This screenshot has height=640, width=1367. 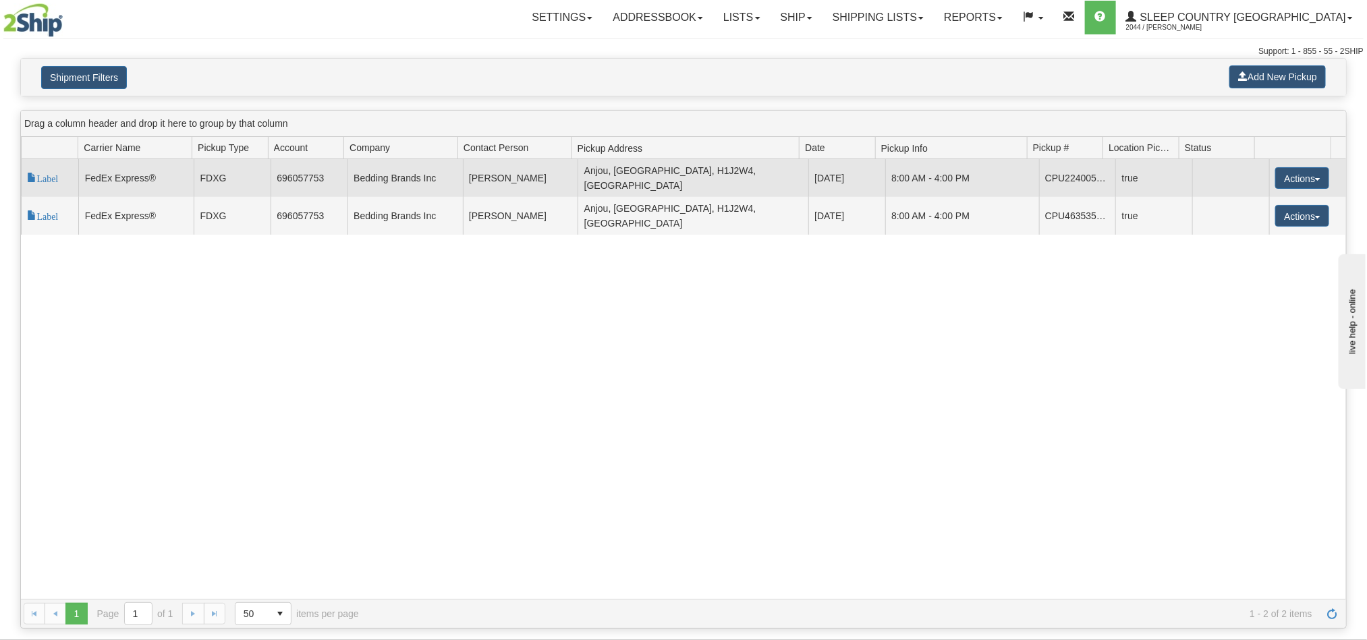 I want to click on span: Account, so click(x=291, y=148).